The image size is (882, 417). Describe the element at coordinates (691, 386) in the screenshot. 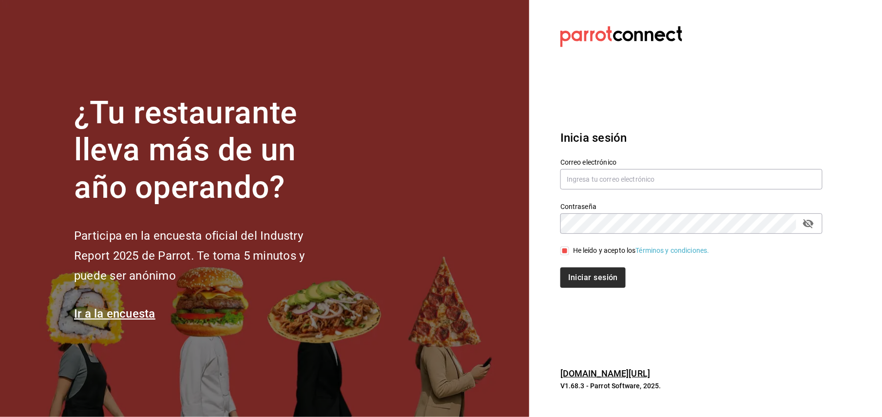

I see `p: V1.68.3 - Parrot Software, 2025.` at that location.